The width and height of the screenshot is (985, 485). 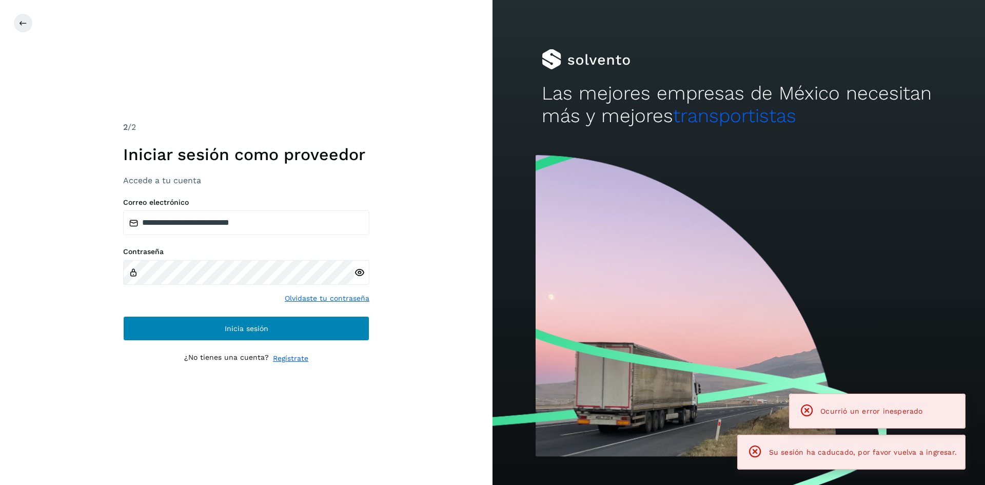 I want to click on span: Su sesión ha caducado, por favor vuelva a ingresar., so click(x=863, y=452).